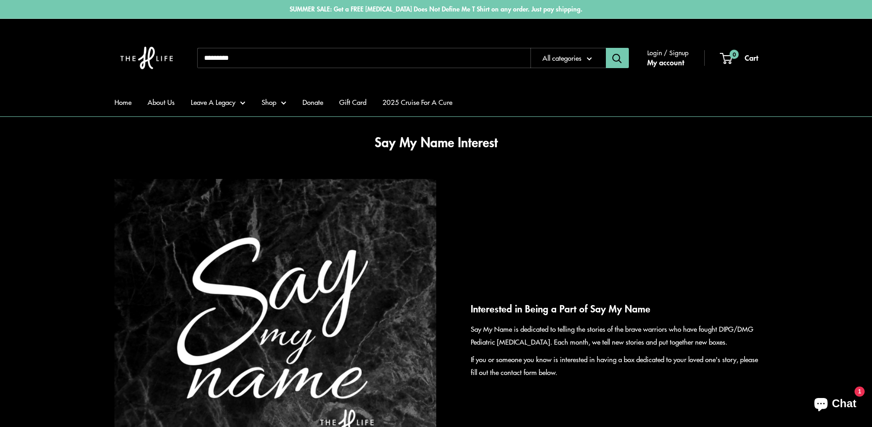  Describe the element at coordinates (734, 54) in the screenshot. I see `span: 0` at that location.